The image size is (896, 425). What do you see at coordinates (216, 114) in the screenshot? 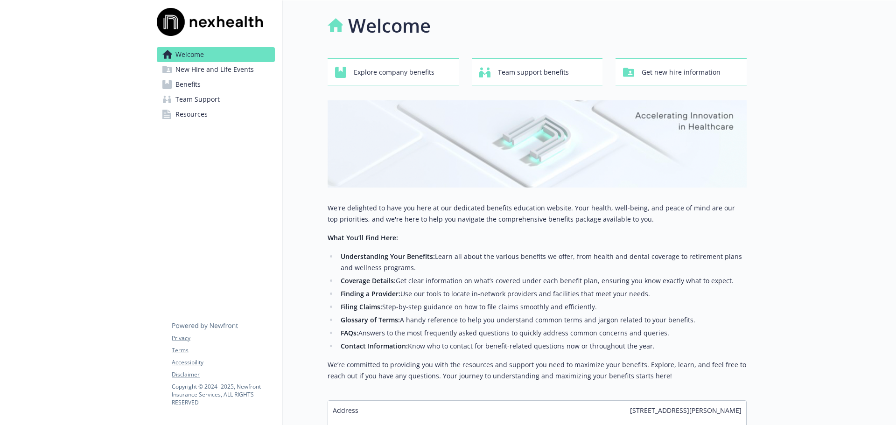
I see `a: Resources` at bounding box center [216, 114].